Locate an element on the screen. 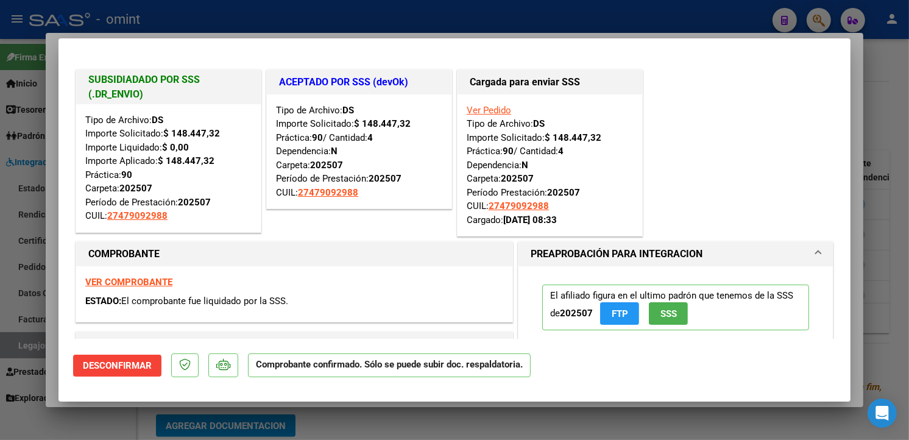  a: VER COMPROBANTE is located at coordinates (129, 282).